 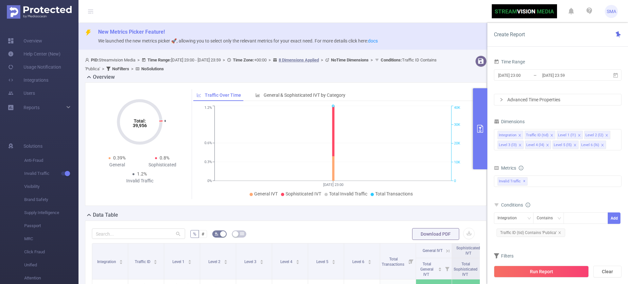 What do you see at coordinates (33, 146) in the screenshot?
I see `span: Solutions` at bounding box center [33, 146].